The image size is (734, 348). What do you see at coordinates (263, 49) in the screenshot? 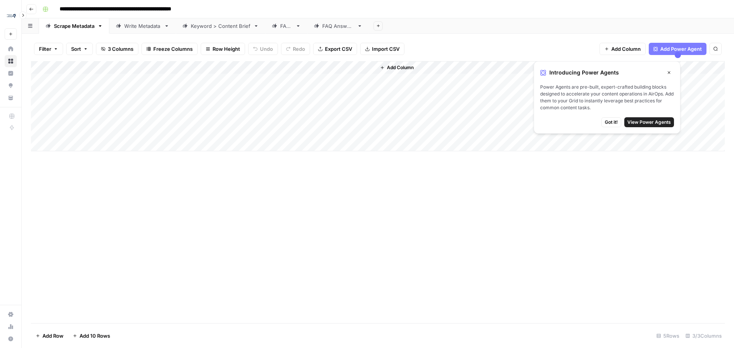
I see `button: Undo` at bounding box center [263, 49].